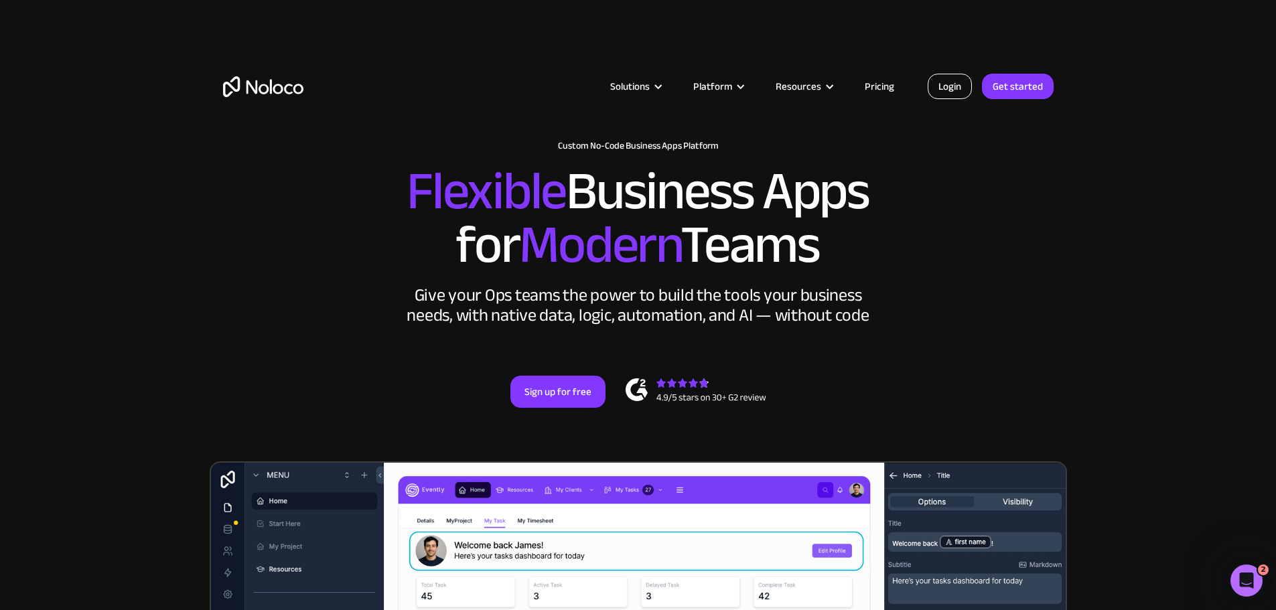 Image resolution: width=1276 pixels, height=610 pixels. Describe the element at coordinates (1017, 86) in the screenshot. I see `a: Get started` at that location.